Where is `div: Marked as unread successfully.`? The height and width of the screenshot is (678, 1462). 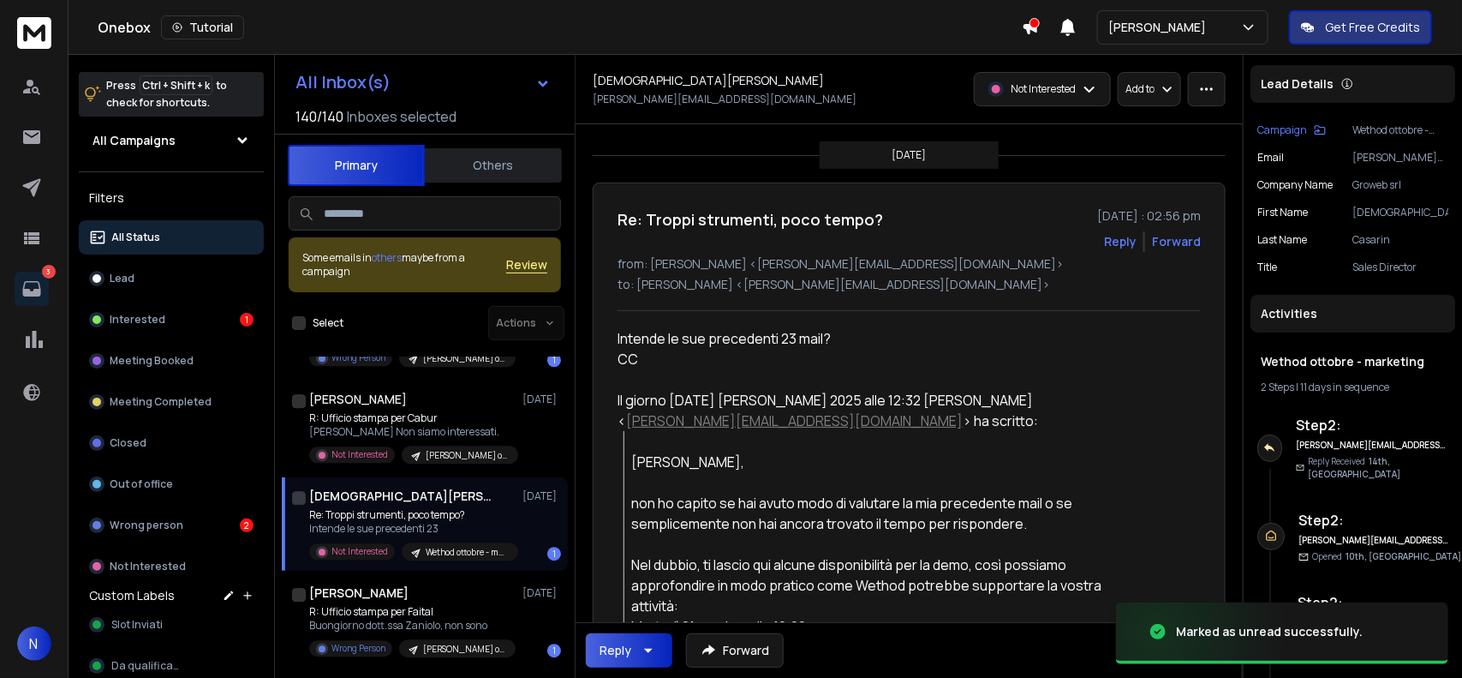 div: Marked as unread successfully. is located at coordinates (1270, 631).